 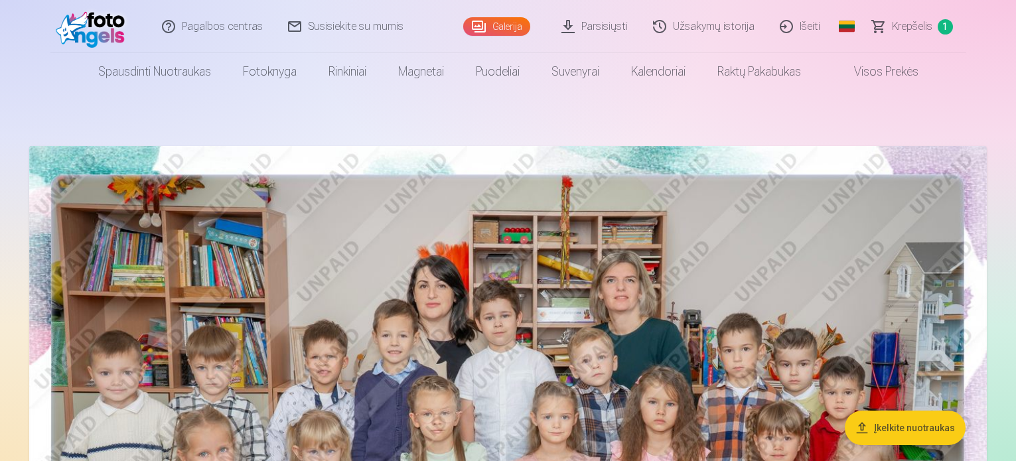 I want to click on a: Visos prekės, so click(x=875, y=72).